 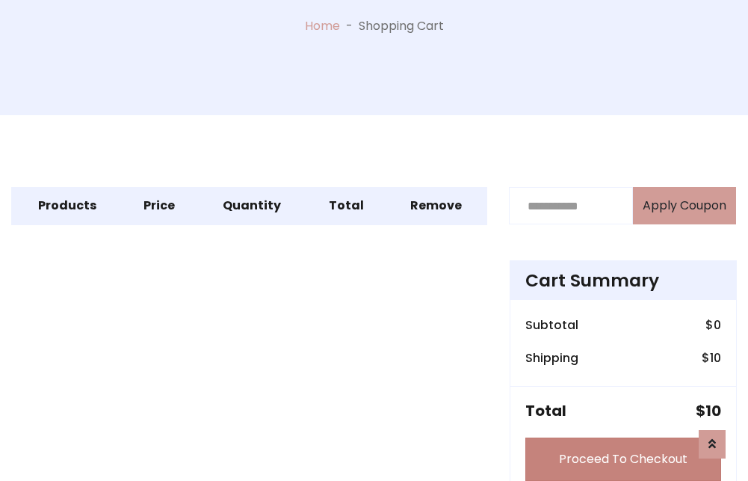 What do you see at coordinates (623, 280) in the screenshot?
I see `h4: Cart Summary` at bounding box center [623, 280].